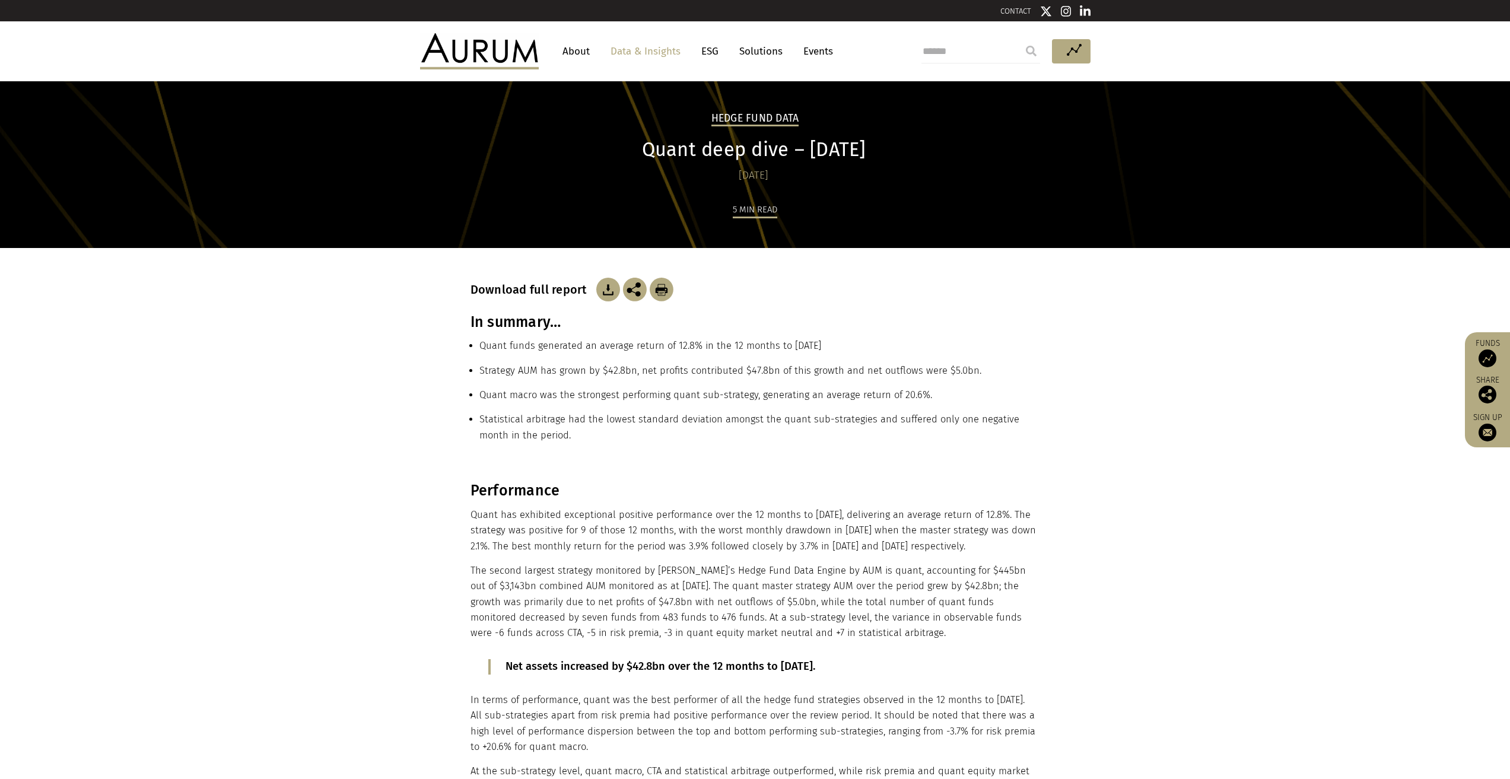  I want to click on a: Solutions, so click(761, 51).